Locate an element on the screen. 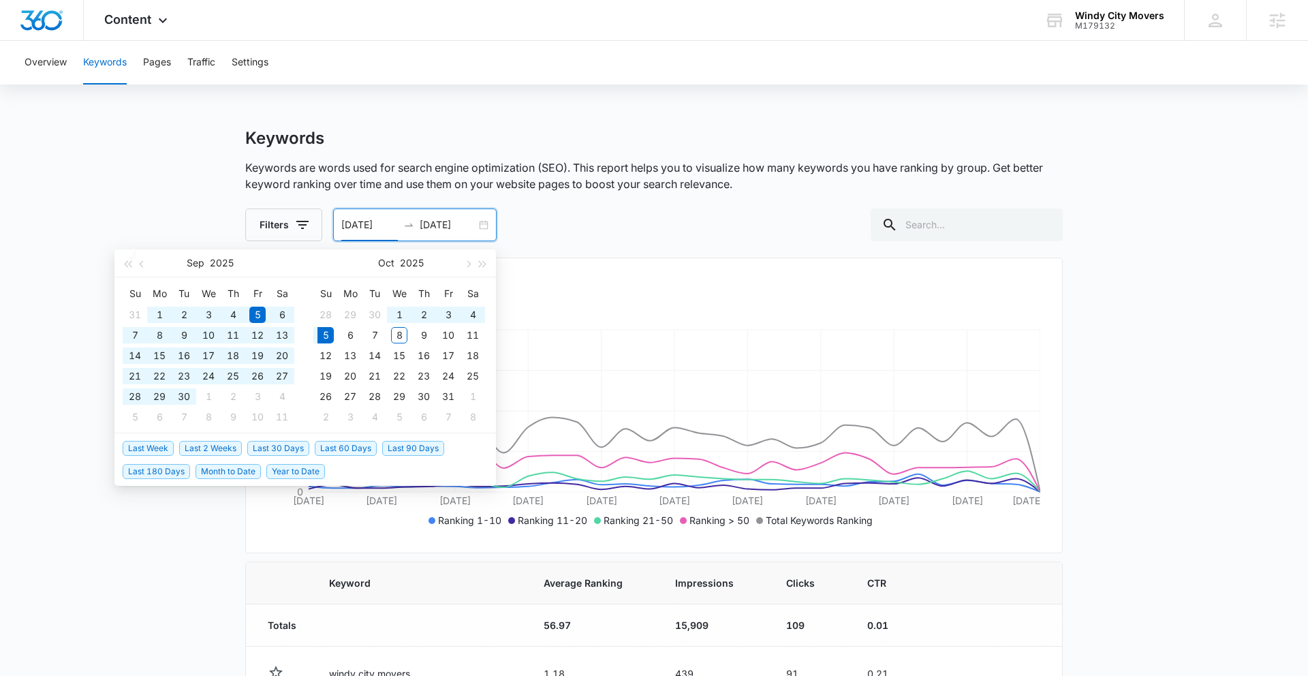  span: Last 180 Days is located at coordinates (156, 472).